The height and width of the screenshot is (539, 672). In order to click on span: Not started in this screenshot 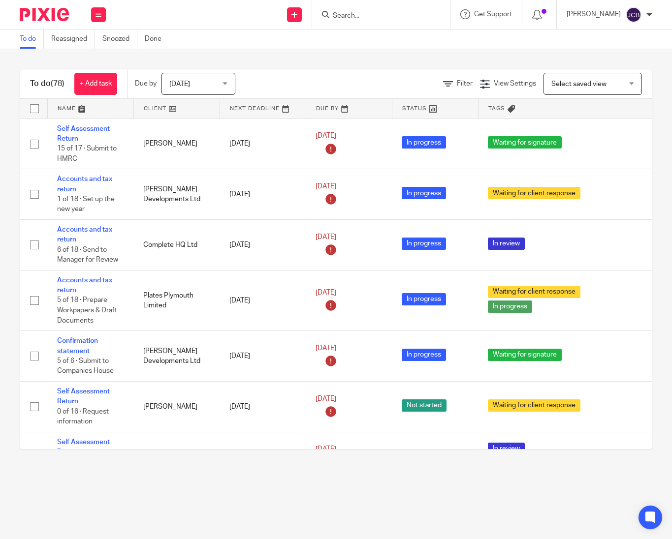, I will do `click(424, 406)`.